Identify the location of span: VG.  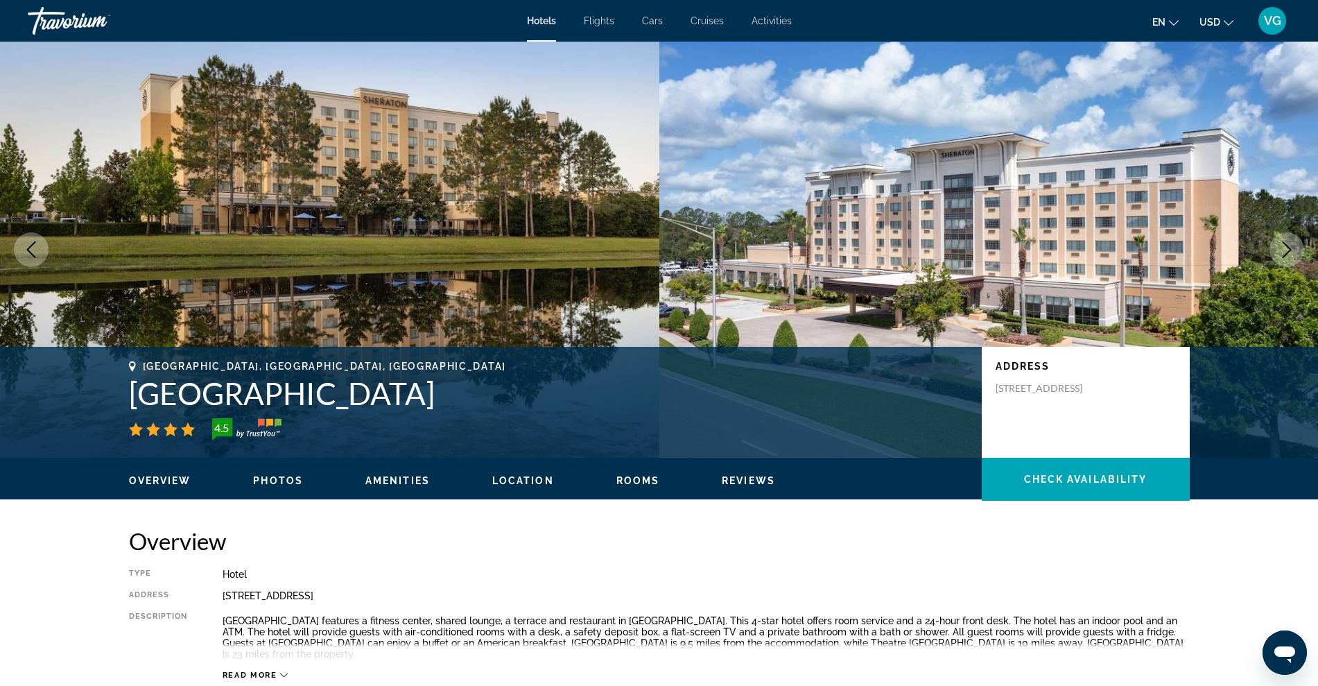
(1272, 21).